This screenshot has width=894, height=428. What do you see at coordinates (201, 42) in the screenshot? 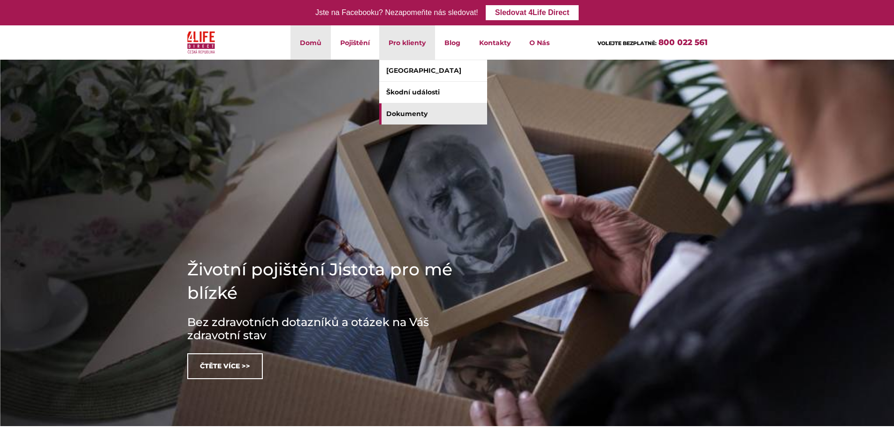
I see `img: 4Life Direct Česká republika logo` at bounding box center [201, 42].